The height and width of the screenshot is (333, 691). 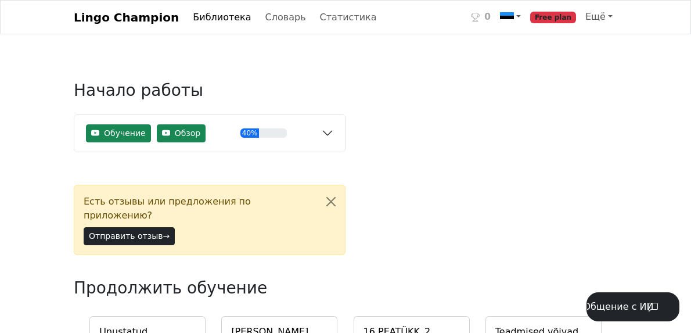 What do you see at coordinates (481, 17) in the screenshot?
I see `a: 0` at bounding box center [481, 17].